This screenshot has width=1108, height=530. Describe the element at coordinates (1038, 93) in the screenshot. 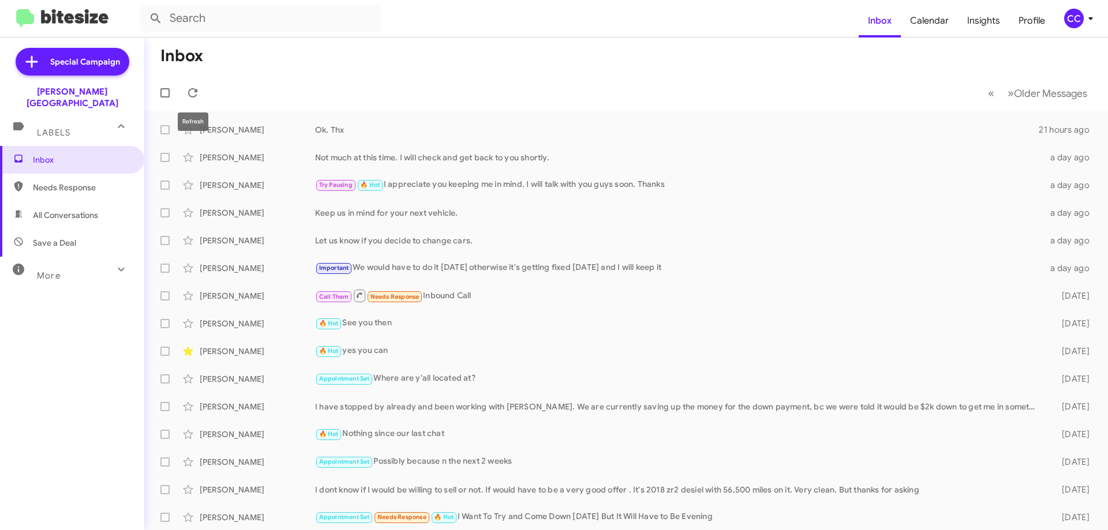

I see `nav: Page navigation example` at that location.